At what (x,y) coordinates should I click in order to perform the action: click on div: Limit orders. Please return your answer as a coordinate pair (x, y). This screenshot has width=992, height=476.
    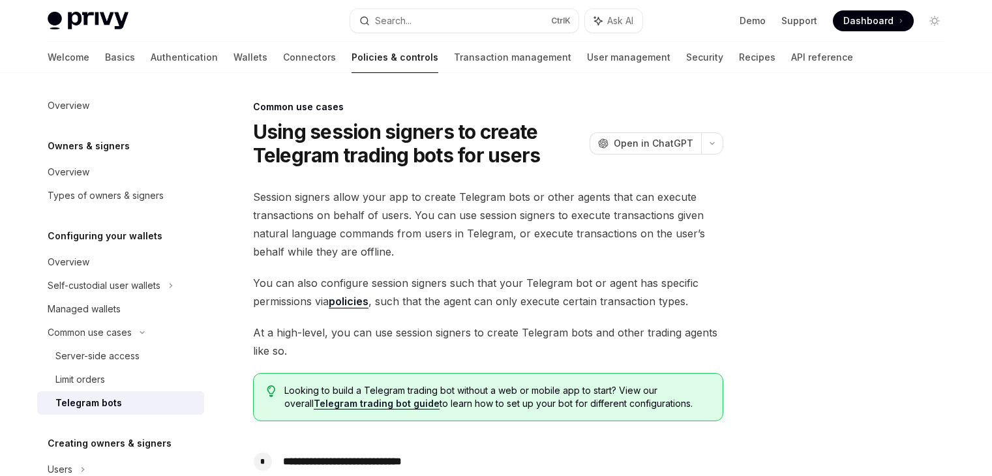
    Looking at the image, I should click on (80, 380).